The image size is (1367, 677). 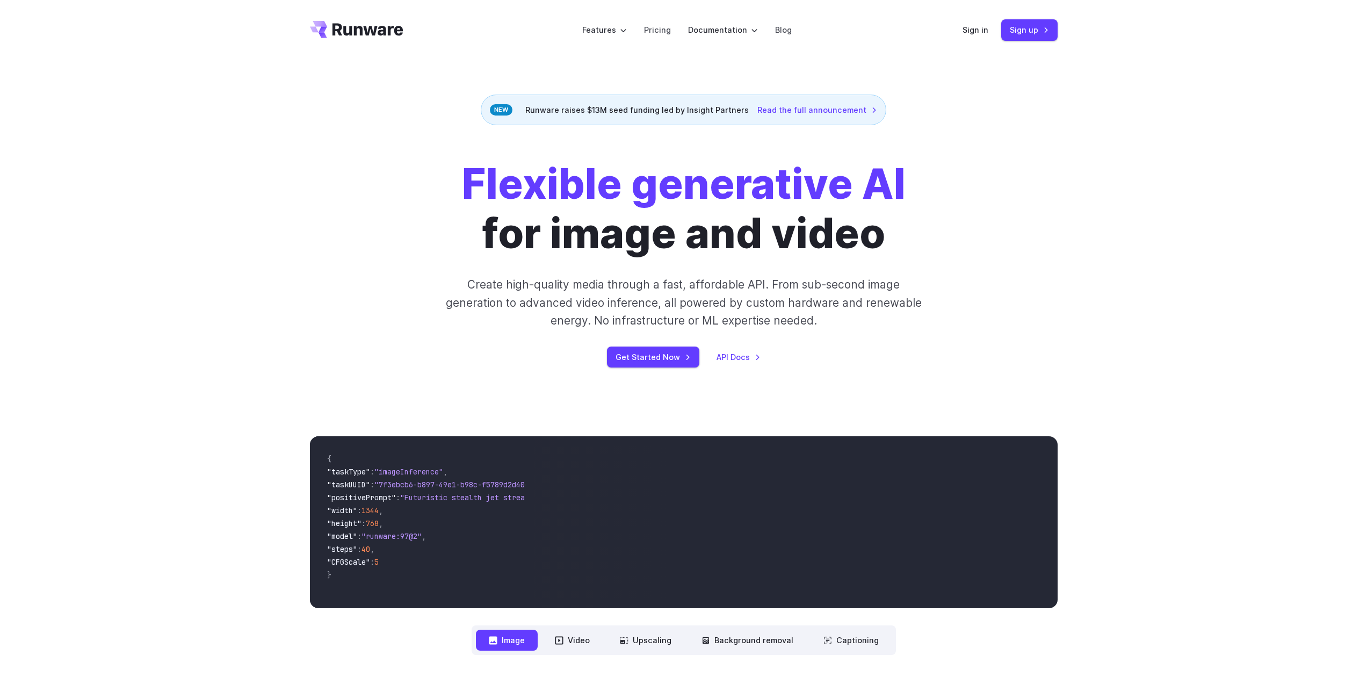 What do you see at coordinates (342, 510) in the screenshot?
I see `span: "width"` at bounding box center [342, 510].